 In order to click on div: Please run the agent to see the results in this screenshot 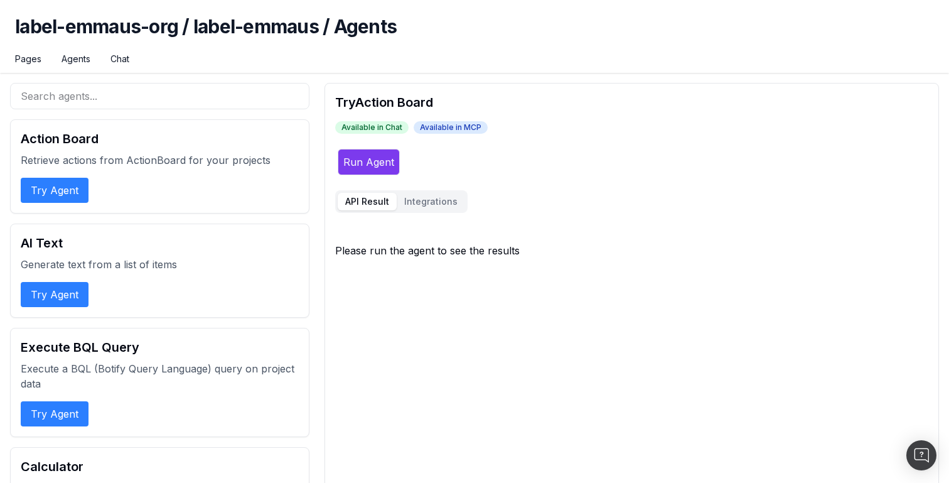, I will do `click(632, 251)`.